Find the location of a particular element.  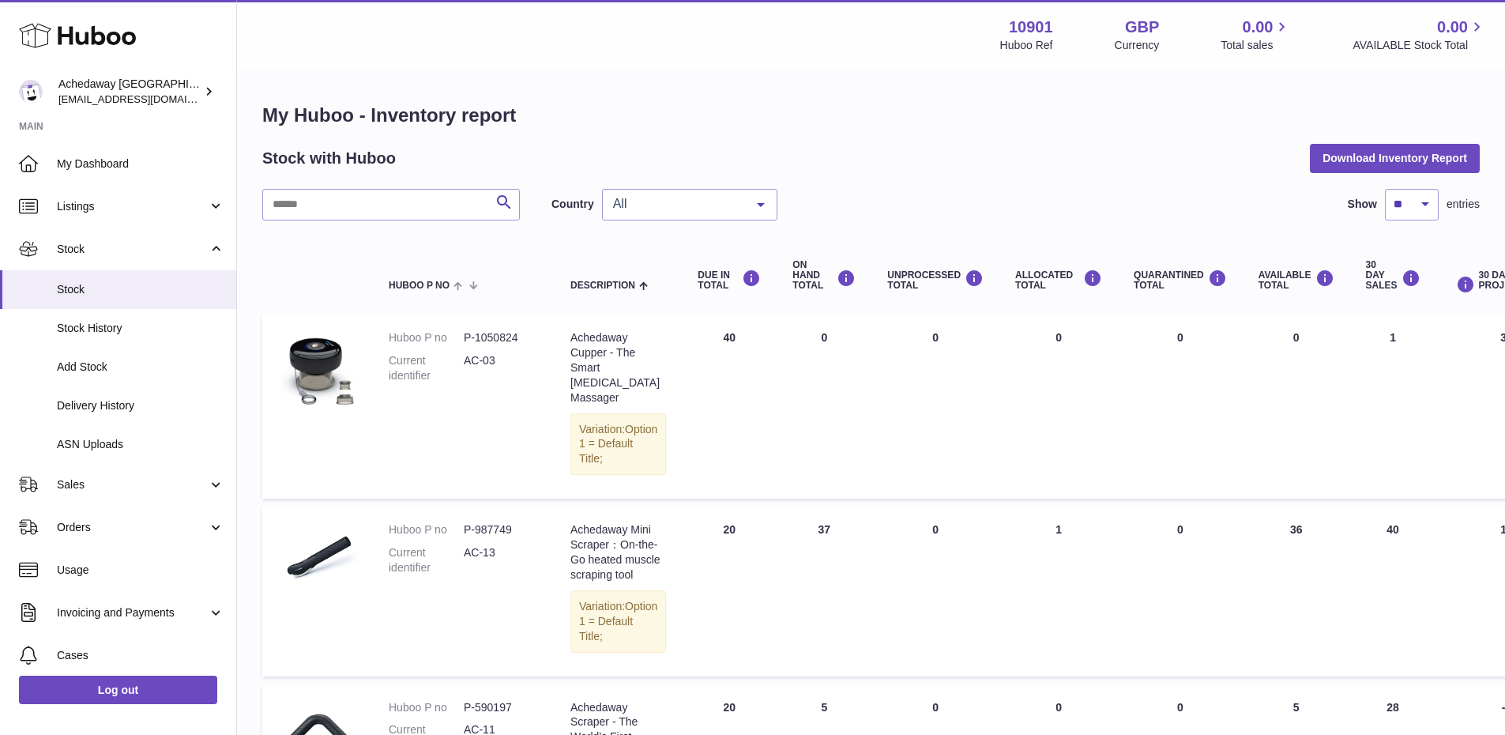

span: Delivery History is located at coordinates (141, 405).